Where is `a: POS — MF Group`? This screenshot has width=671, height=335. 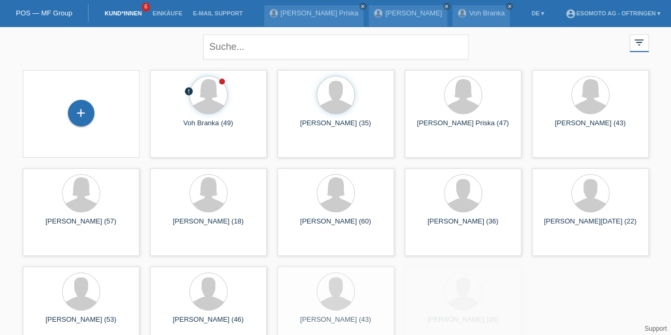
a: POS — MF Group is located at coordinates (44, 13).